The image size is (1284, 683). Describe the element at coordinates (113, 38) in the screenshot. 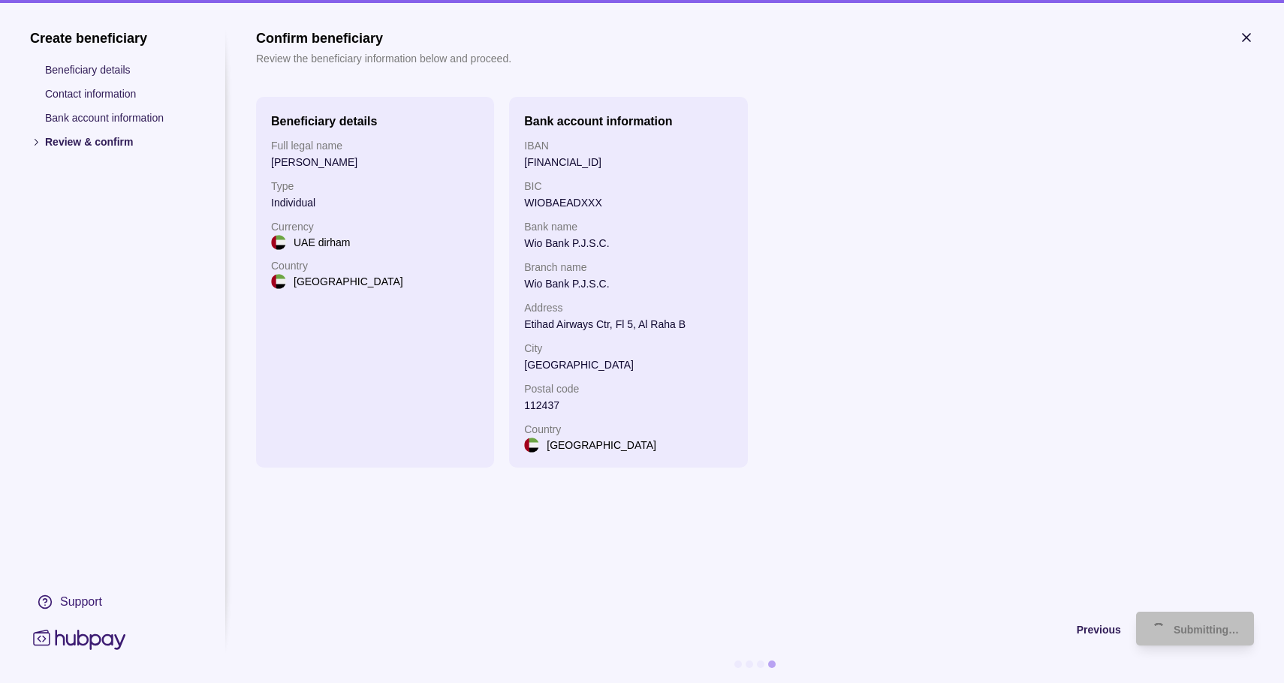

I see `h1: Create beneficiary` at that location.